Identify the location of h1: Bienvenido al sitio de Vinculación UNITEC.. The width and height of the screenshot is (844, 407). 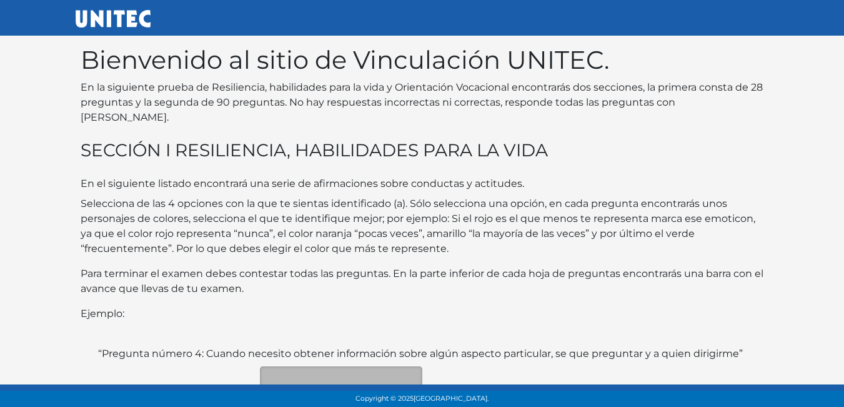
(423, 60).